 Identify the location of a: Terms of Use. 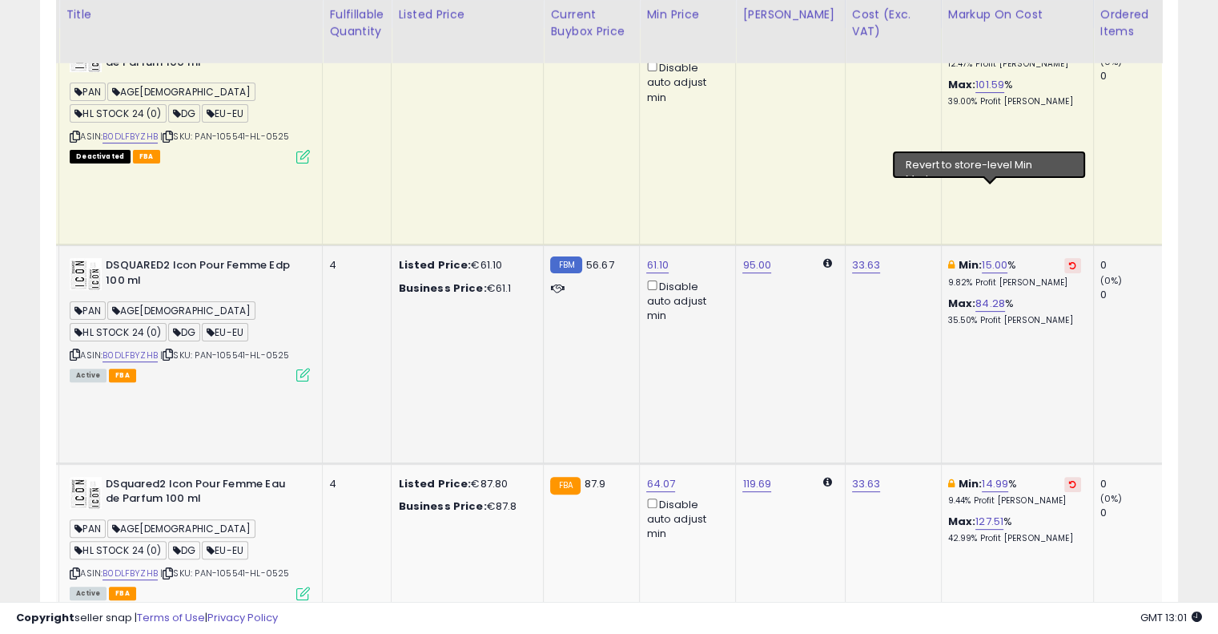
(171, 617).